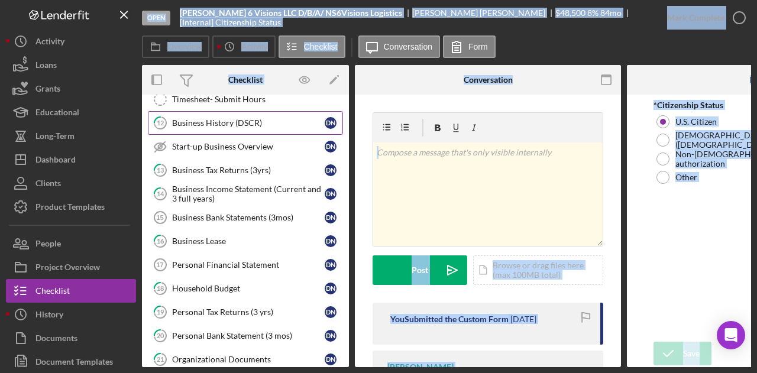 The height and width of the screenshot is (373, 757). I want to click on button: Post, so click(420, 270).